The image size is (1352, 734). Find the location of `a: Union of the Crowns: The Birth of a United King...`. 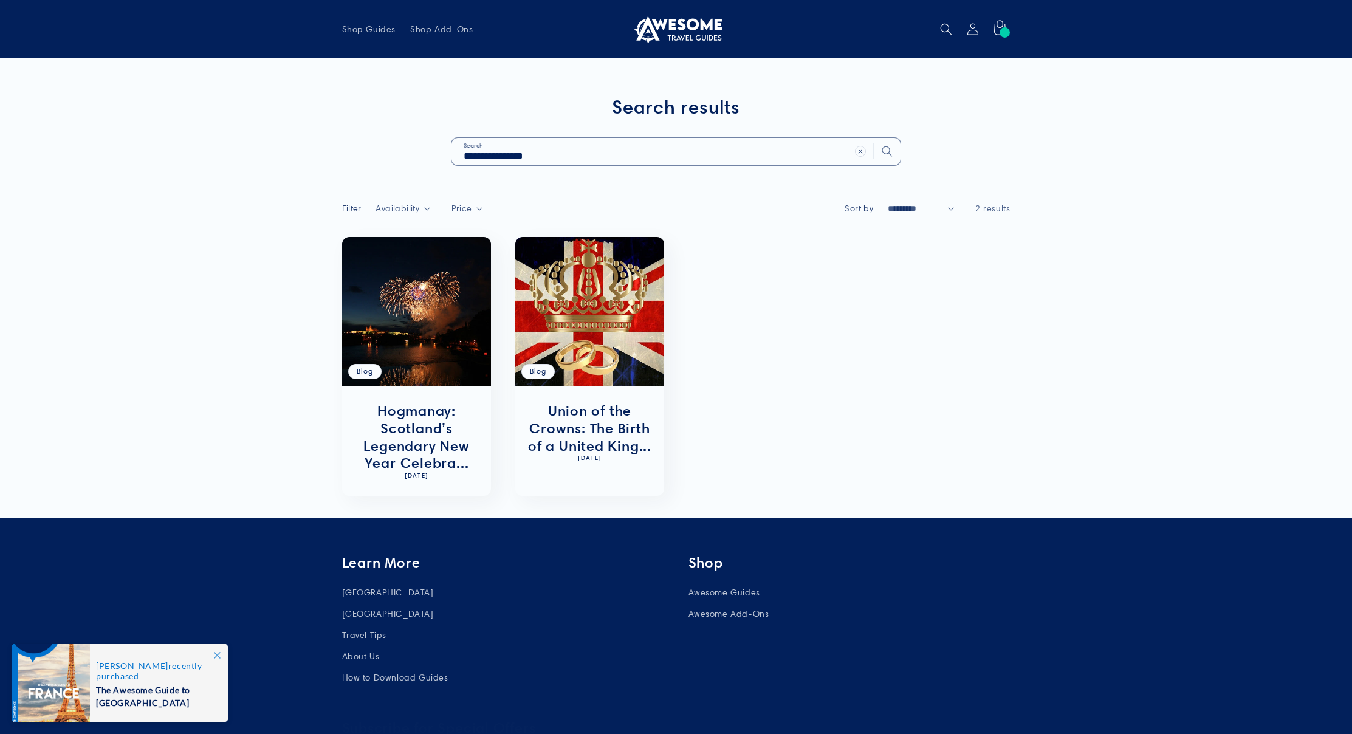

a: Union of the Crowns: The Birth of a United King... is located at coordinates (589, 428).